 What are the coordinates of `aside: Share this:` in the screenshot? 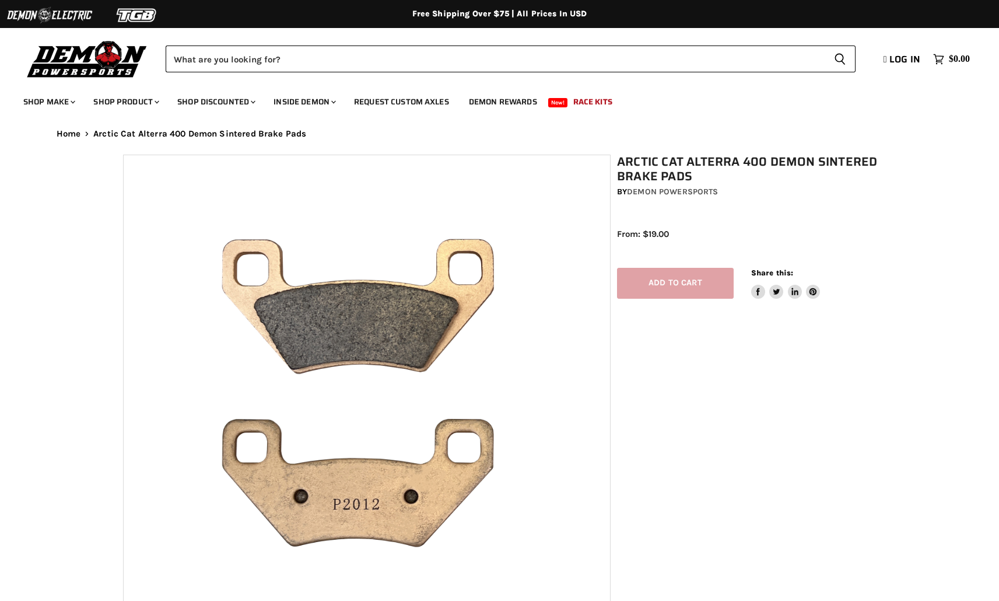 It's located at (785, 283).